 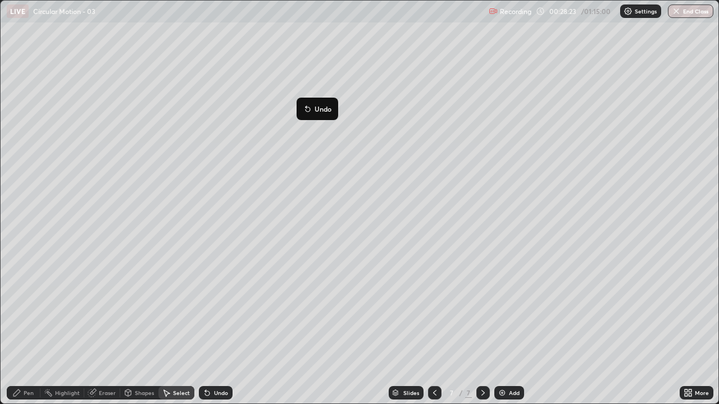 I want to click on div: Select, so click(x=181, y=393).